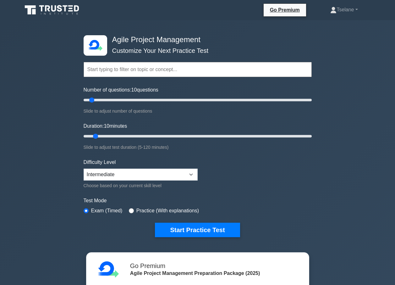 The height and width of the screenshot is (285, 395). What do you see at coordinates (105, 126) in the screenshot?
I see `label: Duration: minutes` at bounding box center [105, 126].